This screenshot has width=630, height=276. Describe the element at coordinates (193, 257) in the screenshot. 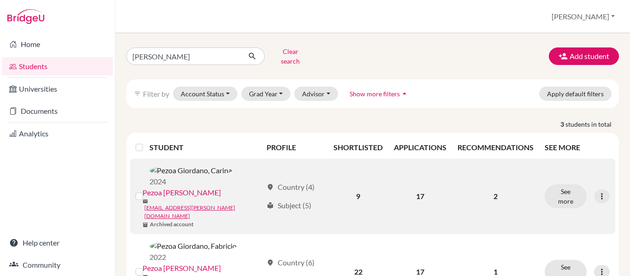

I see `p: 2022` at that location.